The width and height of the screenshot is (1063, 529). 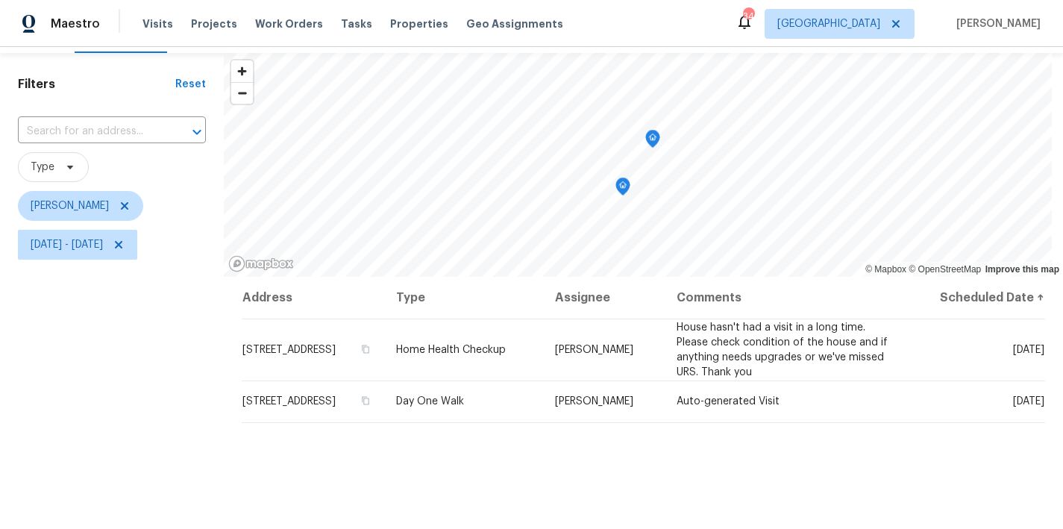 What do you see at coordinates (261, 263) in the screenshot?
I see `a: Mapbox homepage` at bounding box center [261, 263].